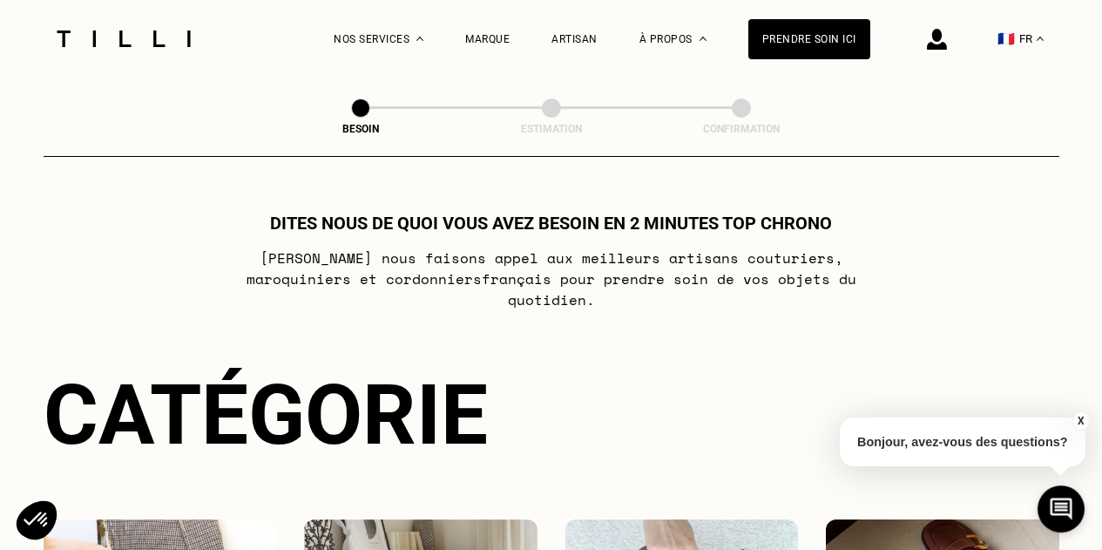 This screenshot has width=1102, height=550. I want to click on img: Menu déroulant, so click(420, 38).